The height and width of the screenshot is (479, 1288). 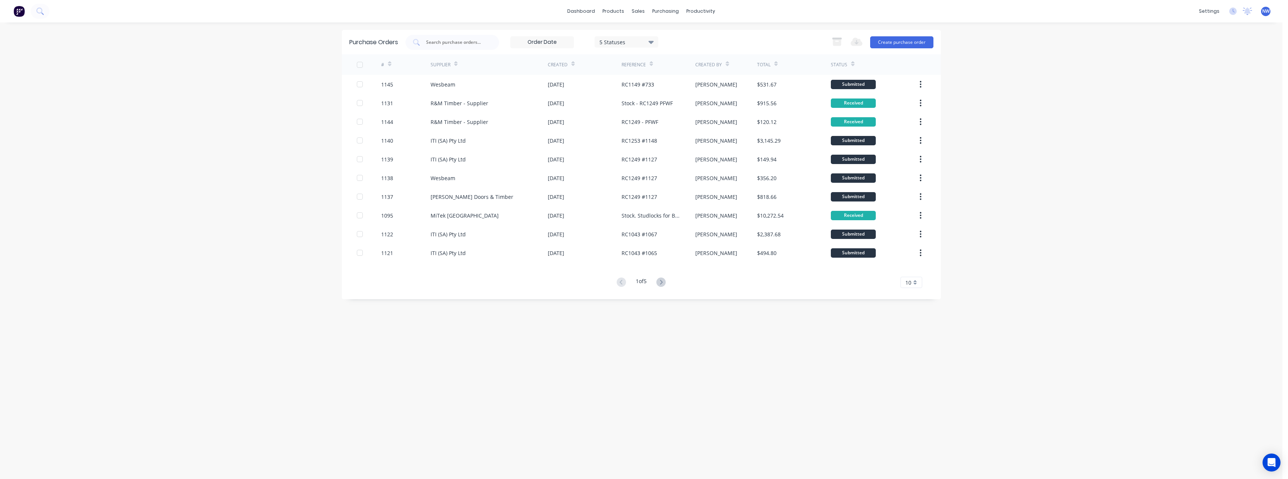 What do you see at coordinates (387, 197) in the screenshot?
I see `div: 1137` at bounding box center [387, 197].